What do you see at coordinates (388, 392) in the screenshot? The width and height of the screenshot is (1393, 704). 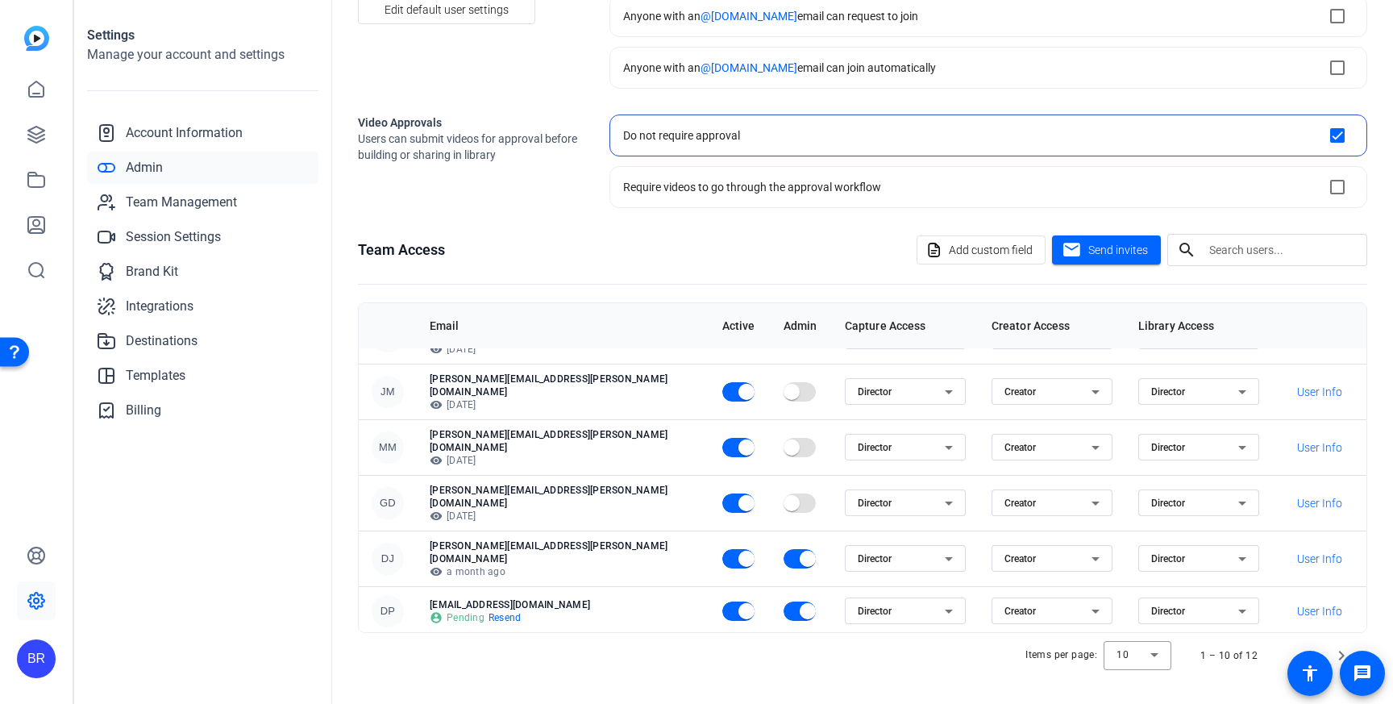 I see `div: JM` at bounding box center [388, 392].